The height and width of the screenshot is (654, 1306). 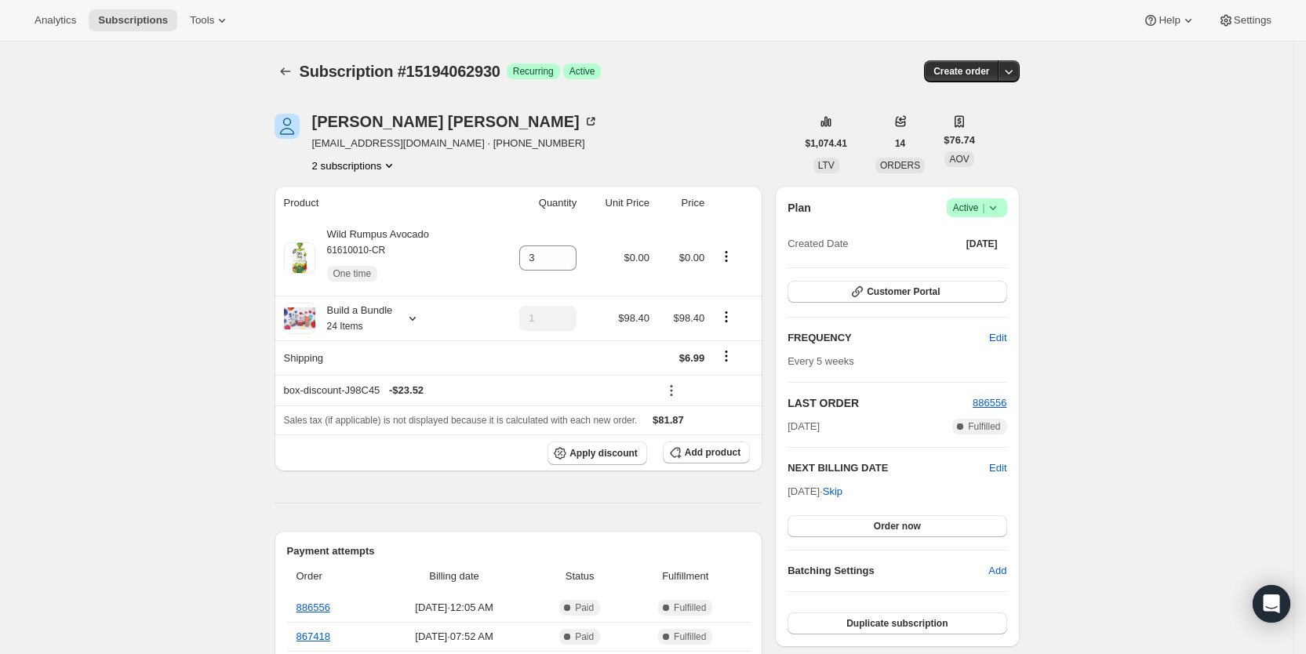 What do you see at coordinates (603, 453) in the screenshot?
I see `span: Apply discount` at bounding box center [603, 453].